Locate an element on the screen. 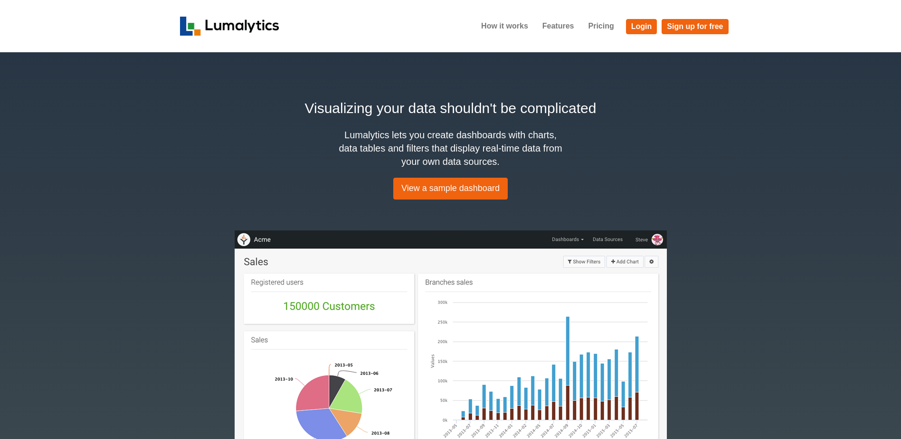 The width and height of the screenshot is (901, 439). a: Features is located at coordinates (558, 26).